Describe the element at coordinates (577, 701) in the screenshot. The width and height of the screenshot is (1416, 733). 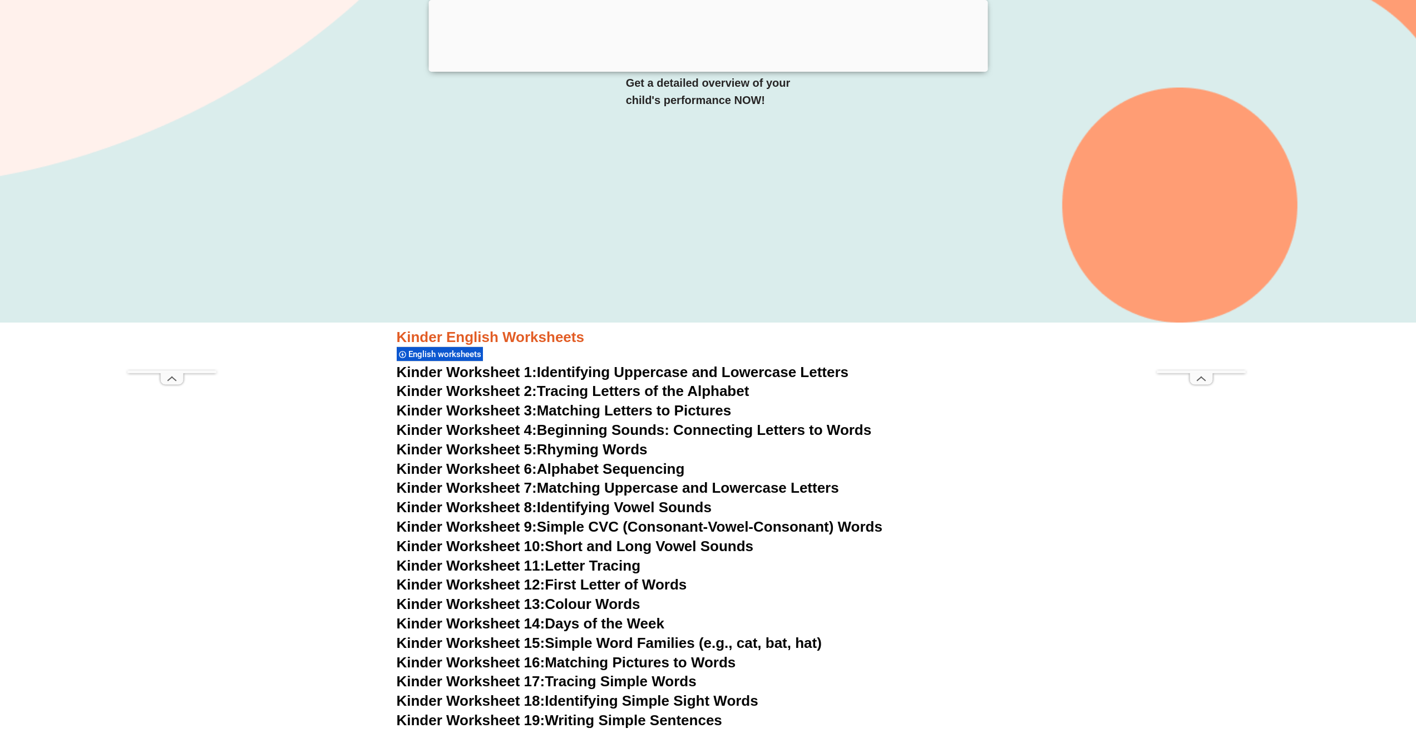
I see `a: Kinder Worksheet 18:Identifying Simple Sight Words` at that location.